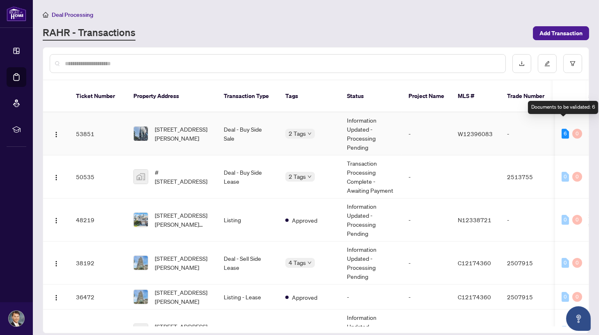  What do you see at coordinates (522, 64) in the screenshot?
I see `button: download` at bounding box center [522, 64].